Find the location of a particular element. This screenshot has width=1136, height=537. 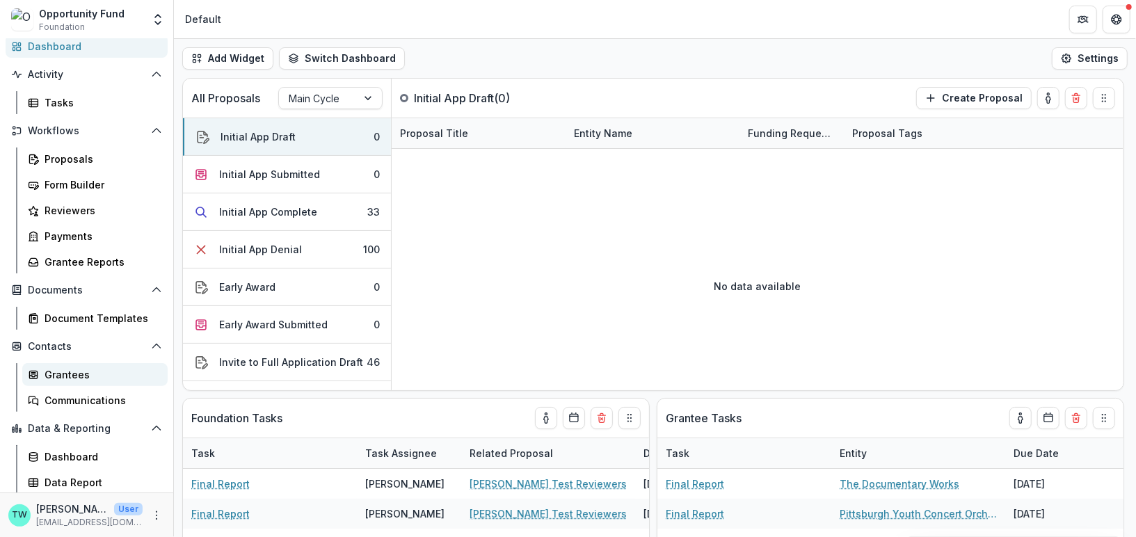

button: Open entity switcher is located at coordinates (158, 19).